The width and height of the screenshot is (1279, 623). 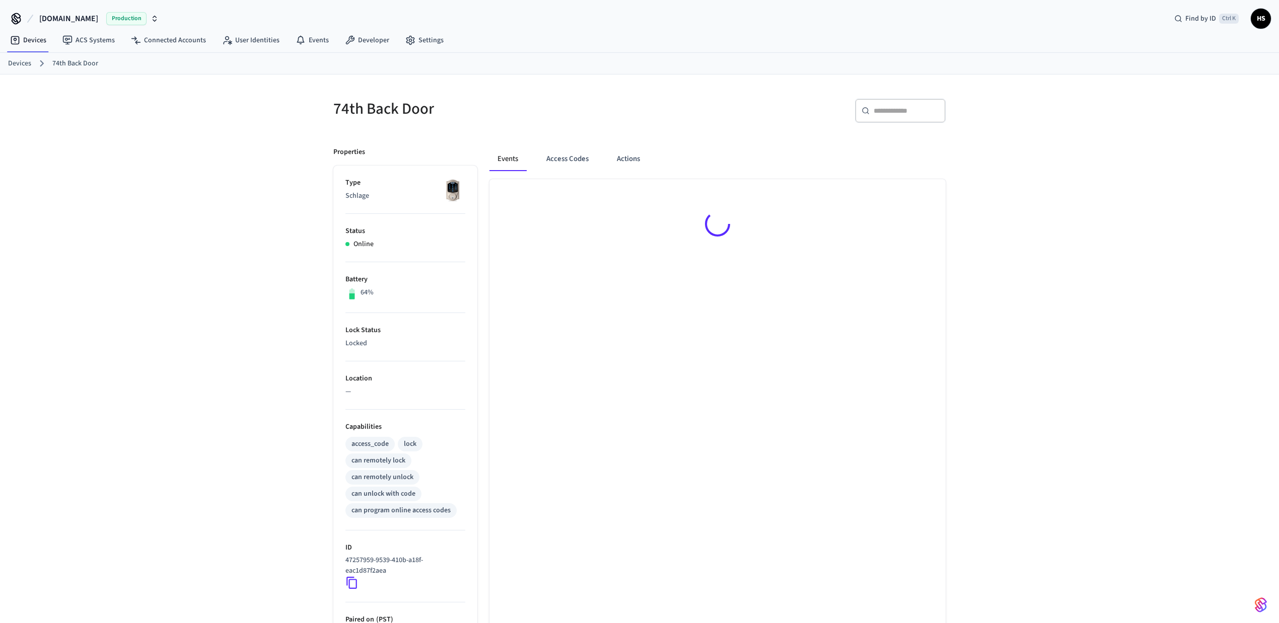 I want to click on div: lock, so click(x=410, y=444).